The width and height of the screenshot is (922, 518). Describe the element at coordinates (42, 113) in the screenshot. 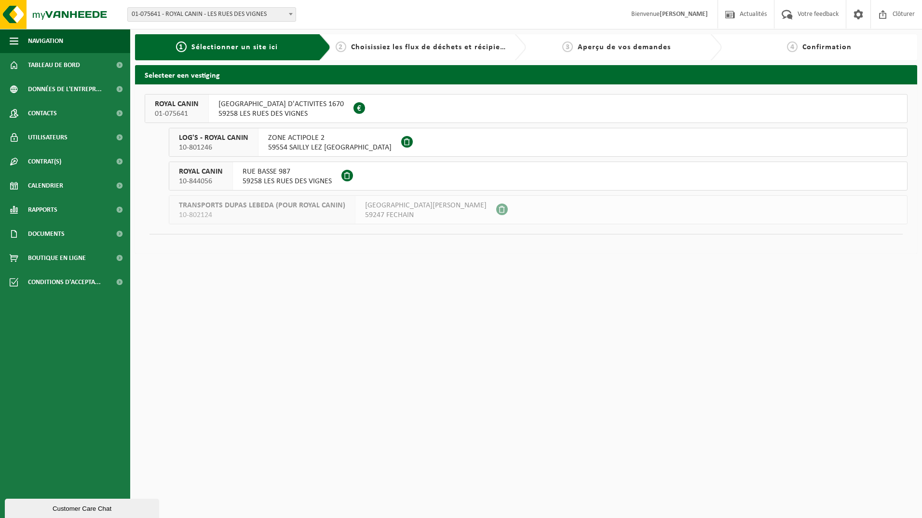

I see `span: Contacts` at that location.